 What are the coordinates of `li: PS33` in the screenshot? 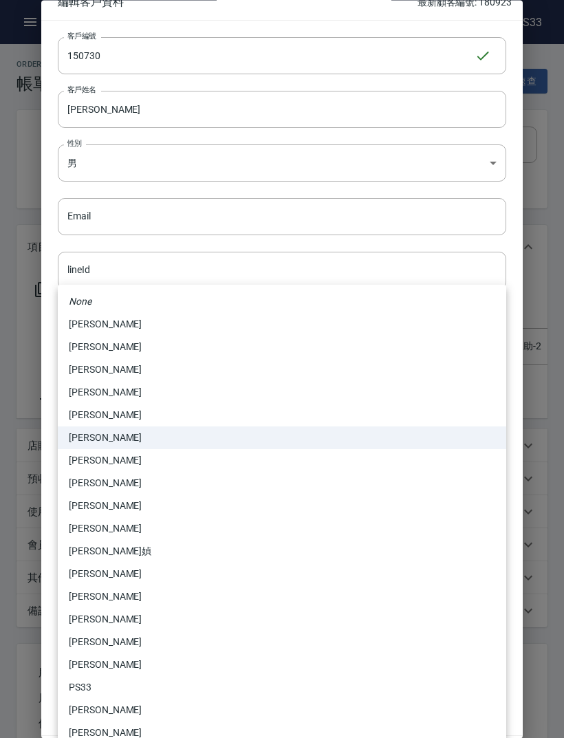 It's located at (282, 687).